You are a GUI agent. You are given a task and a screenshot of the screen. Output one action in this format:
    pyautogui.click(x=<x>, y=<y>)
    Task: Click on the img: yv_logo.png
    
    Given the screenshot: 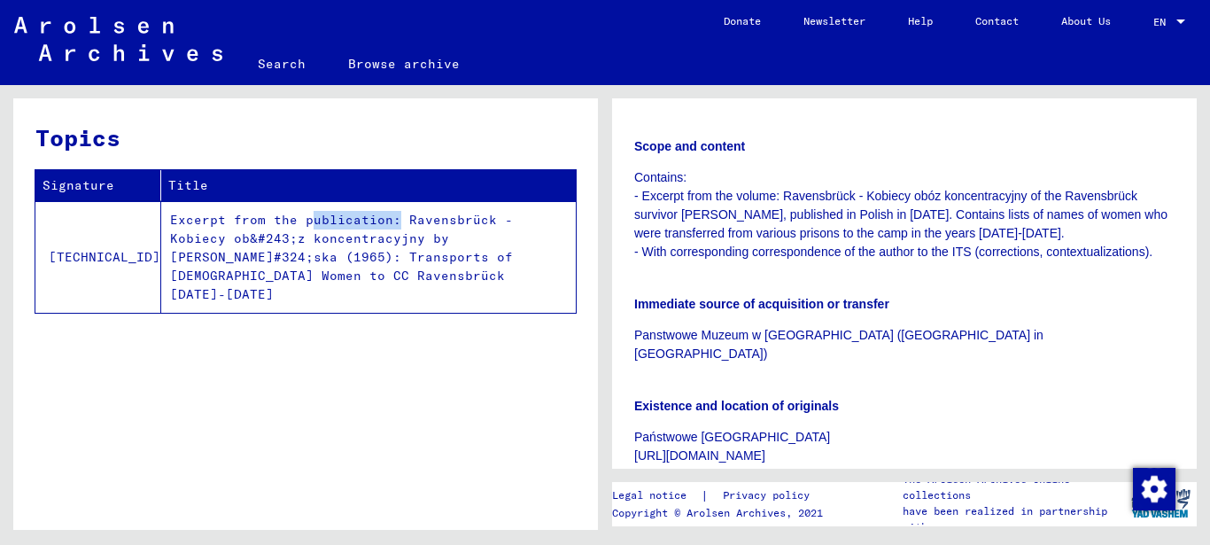 What is the action you would take?
    pyautogui.click(x=1160, y=503)
    